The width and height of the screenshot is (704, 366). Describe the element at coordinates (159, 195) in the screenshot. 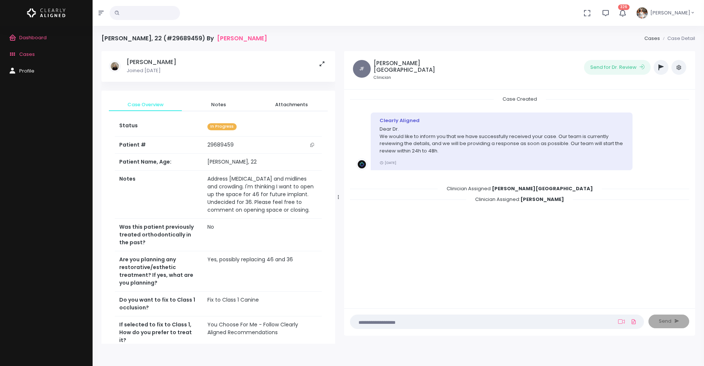

I see `th: Notes` at that location.